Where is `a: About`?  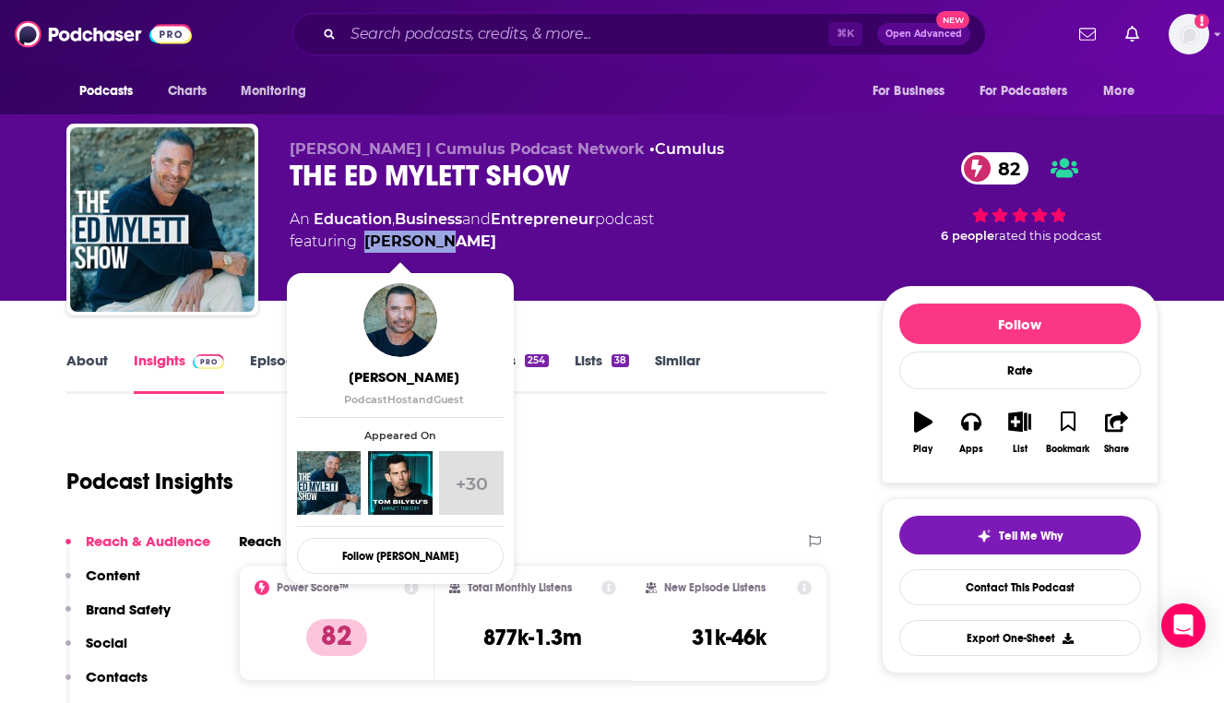
a: About is located at coordinates (87, 373).